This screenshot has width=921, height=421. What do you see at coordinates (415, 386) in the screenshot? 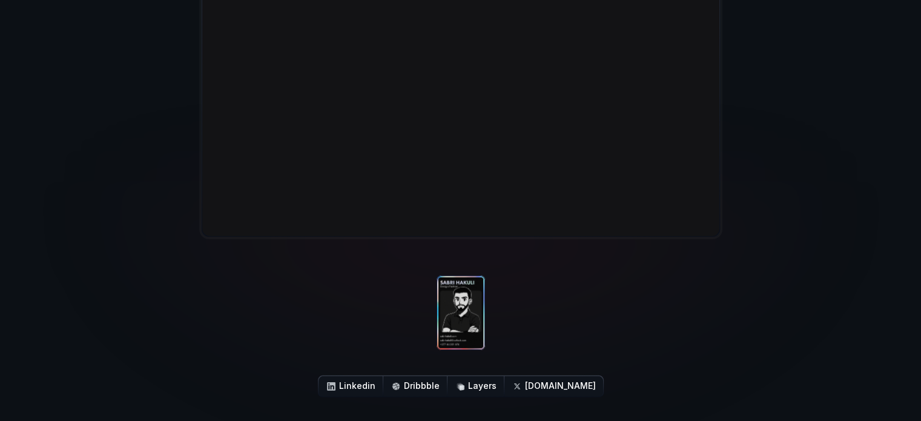
I see `a: Dribbble` at bounding box center [415, 386].